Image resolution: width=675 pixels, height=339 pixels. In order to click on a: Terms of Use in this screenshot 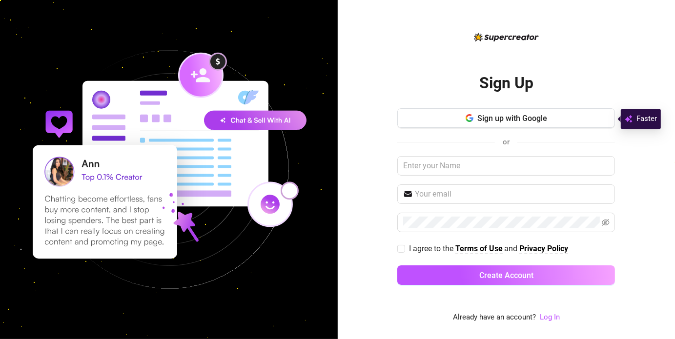, I will do `click(479, 249)`.